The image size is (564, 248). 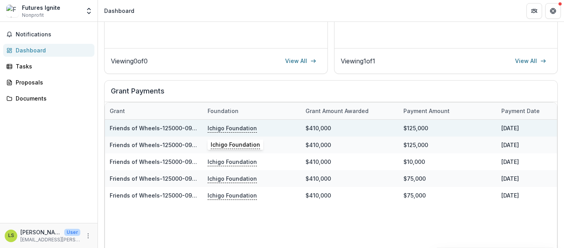 I want to click on div: $10,000, so click(x=448, y=162).